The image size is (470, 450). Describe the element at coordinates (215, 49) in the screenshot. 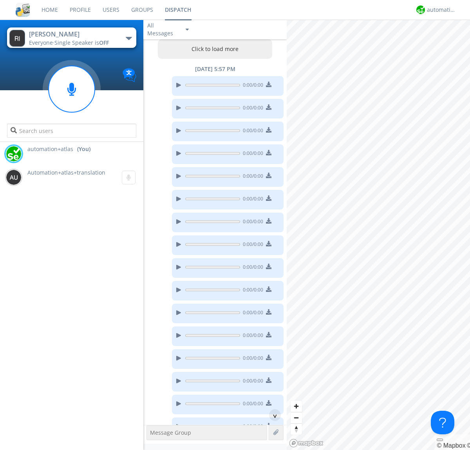

I see `button: Click to load more` at that location.